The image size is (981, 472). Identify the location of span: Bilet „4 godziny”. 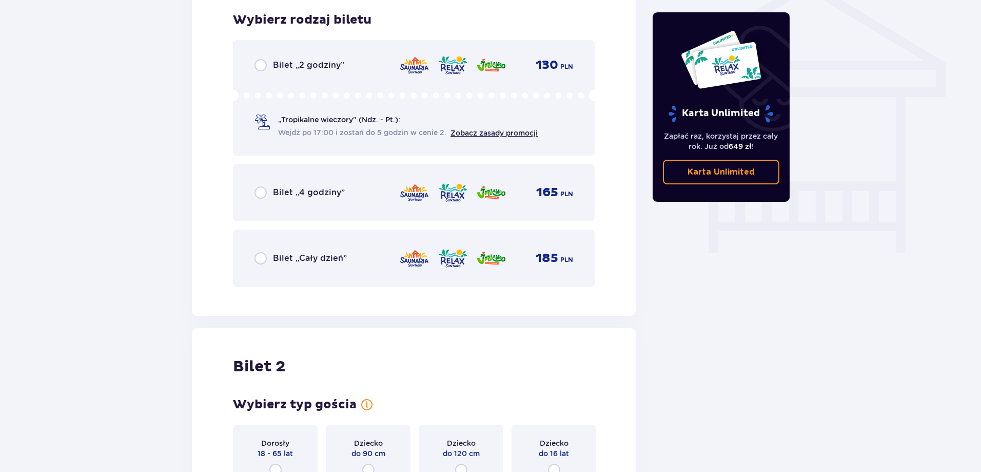
(309, 192).